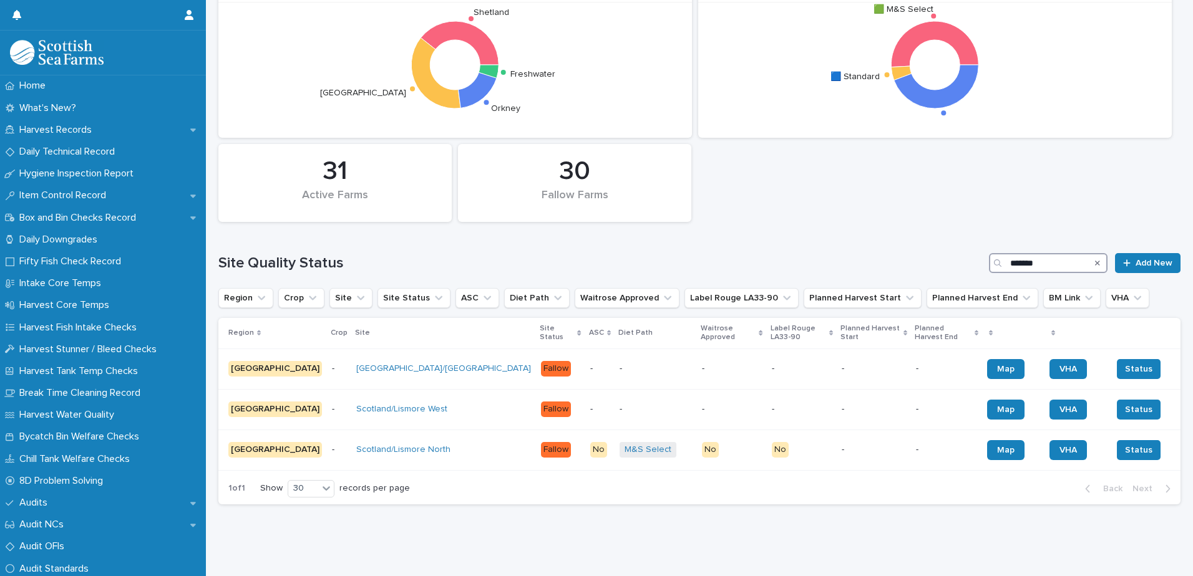 Image resolution: width=1193 pixels, height=576 pixels. What do you see at coordinates (648, 450) in the screenshot?
I see `a: M&S Select` at bounding box center [648, 450].